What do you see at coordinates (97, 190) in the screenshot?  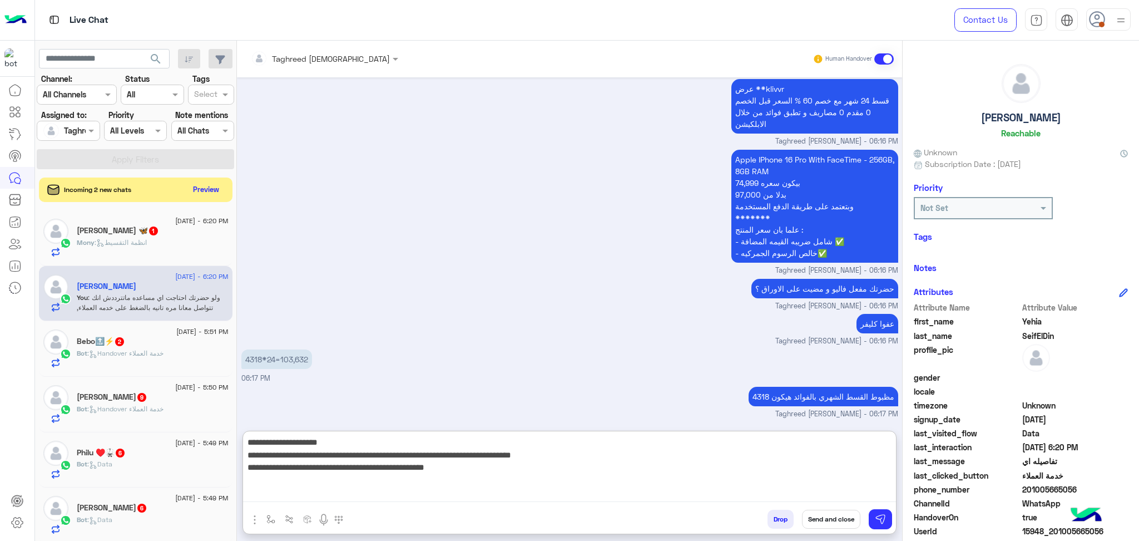 I see `span: Incoming 2 new chats` at bounding box center [97, 190].